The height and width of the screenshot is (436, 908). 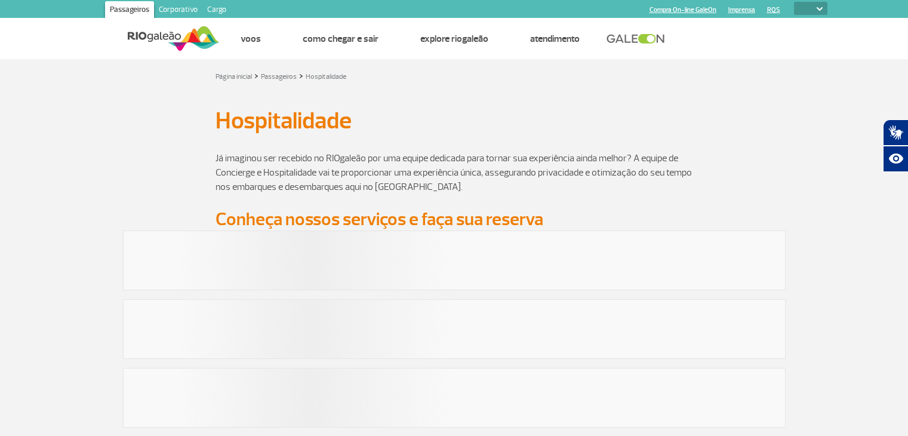 What do you see at coordinates (454, 173) in the screenshot?
I see `p: Já imaginou ser recebido no RIOgaleão por uma equipe dedicada para tornar sua experiência ainda m...` at bounding box center [454, 173].